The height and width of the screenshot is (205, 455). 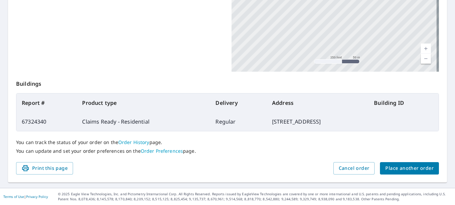 I want to click on a: Current Level 17, Zoom In, so click(x=426, y=49).